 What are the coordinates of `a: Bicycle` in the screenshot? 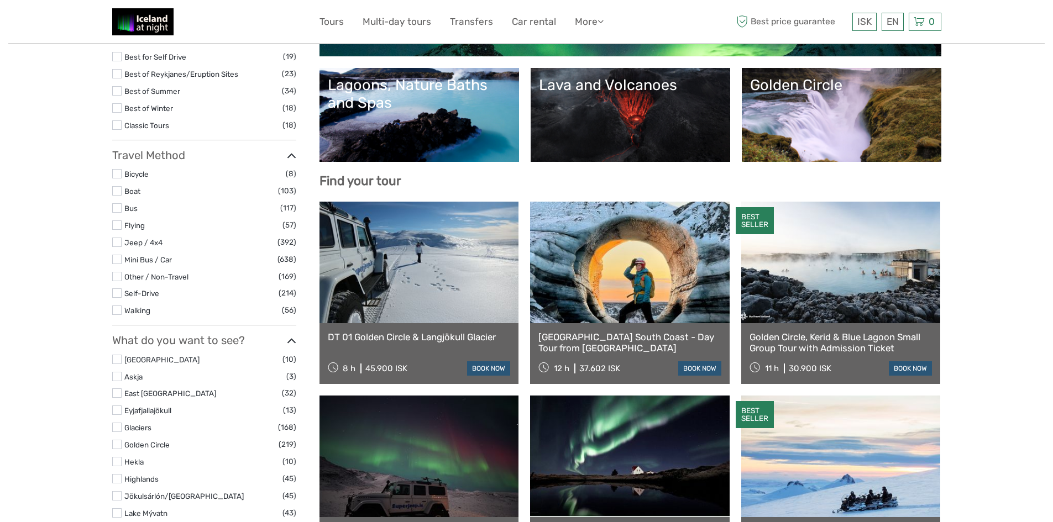 It's located at (137, 174).